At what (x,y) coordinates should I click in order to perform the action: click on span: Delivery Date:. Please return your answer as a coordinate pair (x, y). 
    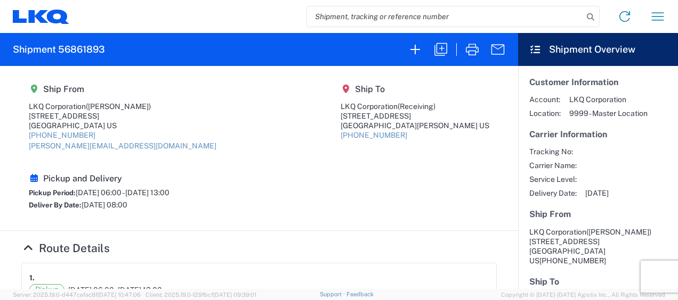
    Looking at the image, I should click on (552, 193).